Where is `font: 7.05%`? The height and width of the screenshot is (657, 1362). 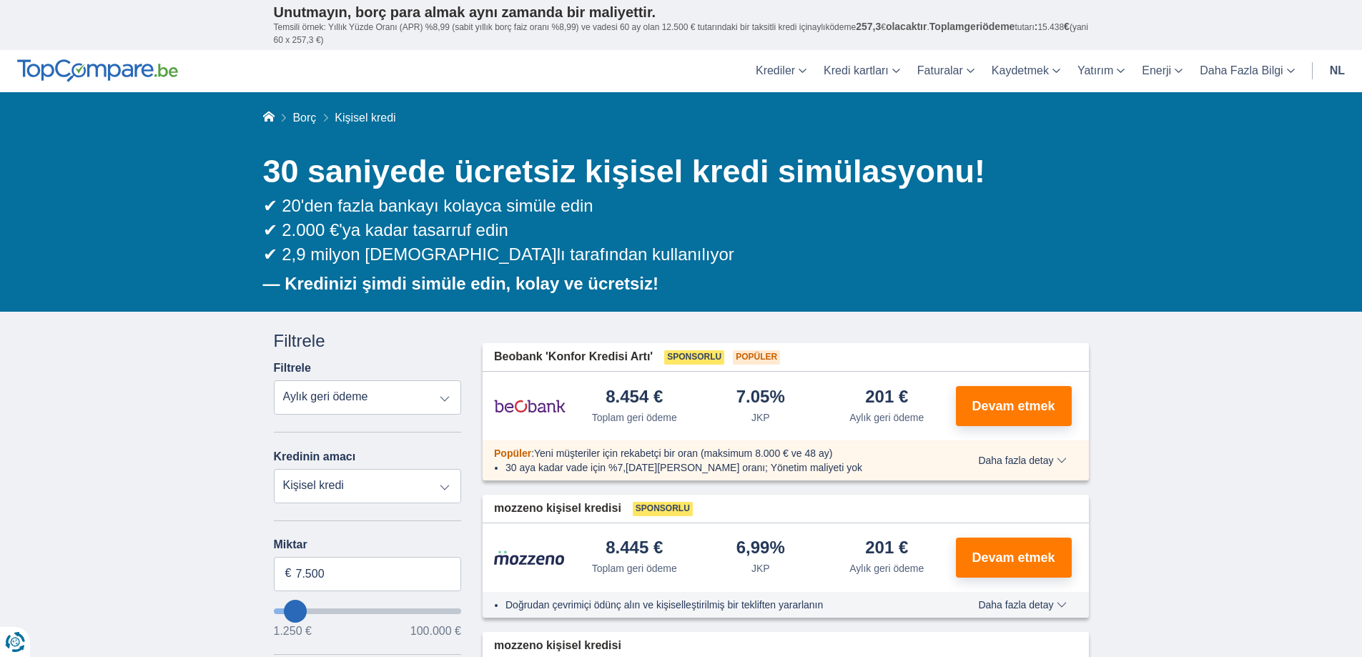
font: 7.05% is located at coordinates (761, 396).